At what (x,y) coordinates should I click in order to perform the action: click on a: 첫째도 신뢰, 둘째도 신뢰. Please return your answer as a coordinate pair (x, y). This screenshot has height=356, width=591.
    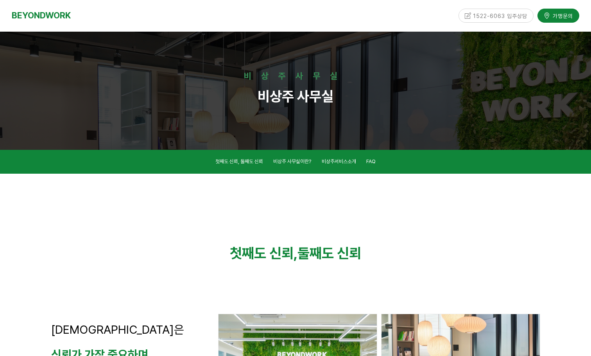
    Looking at the image, I should click on (239, 162).